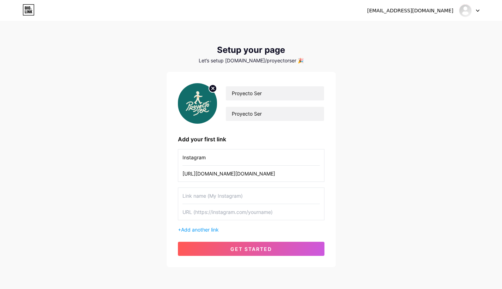 The width and height of the screenshot is (502, 289). What do you see at coordinates (251, 249) in the screenshot?
I see `span: get started` at bounding box center [251, 249].